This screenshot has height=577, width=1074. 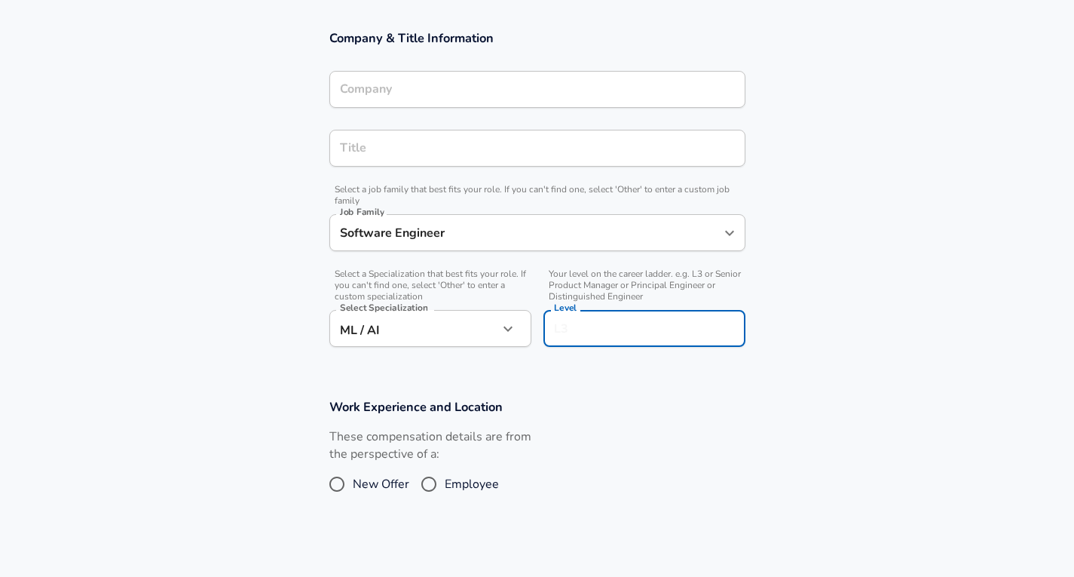 I want to click on input: L3, so click(x=645, y=328).